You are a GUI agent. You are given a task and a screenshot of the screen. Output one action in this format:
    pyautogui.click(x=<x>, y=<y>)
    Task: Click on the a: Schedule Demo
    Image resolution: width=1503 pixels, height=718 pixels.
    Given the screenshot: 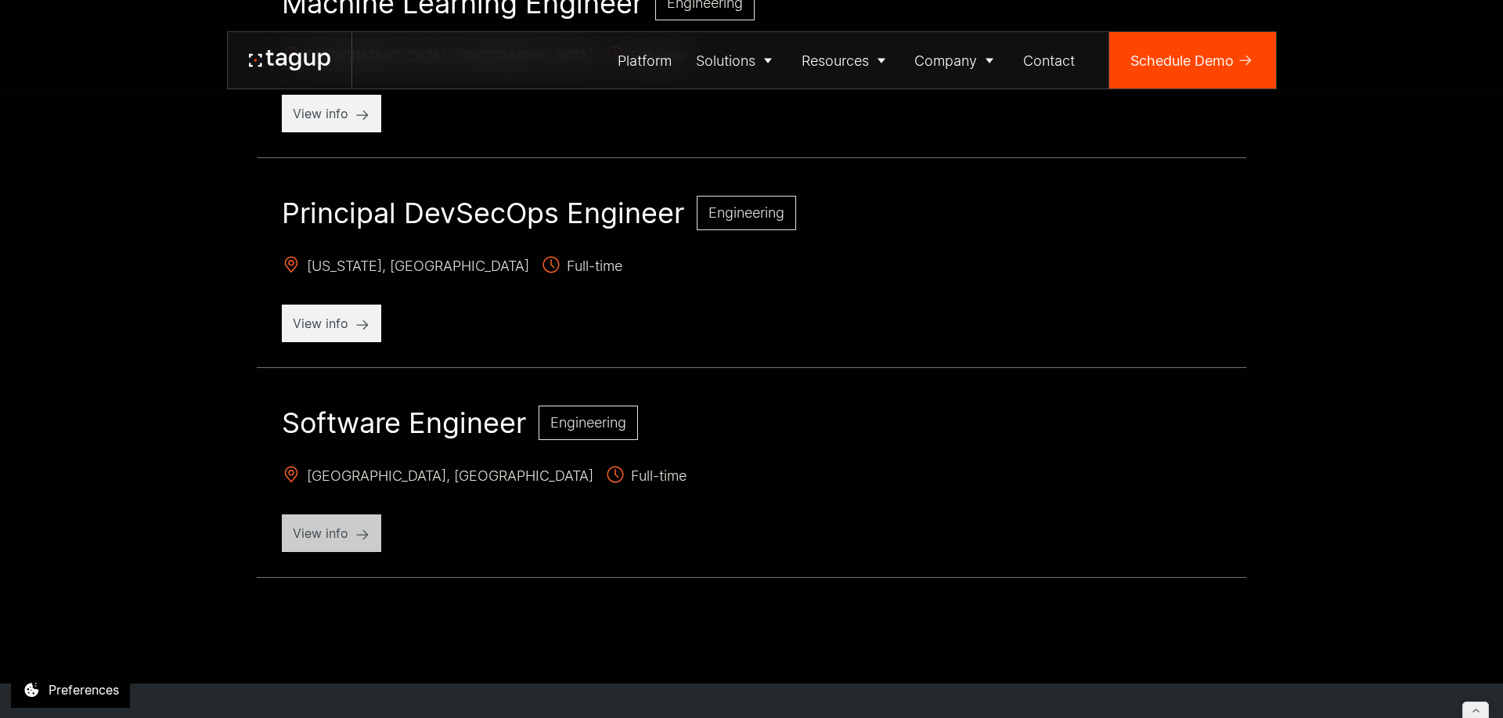 What is the action you would take?
    pyautogui.click(x=1192, y=60)
    